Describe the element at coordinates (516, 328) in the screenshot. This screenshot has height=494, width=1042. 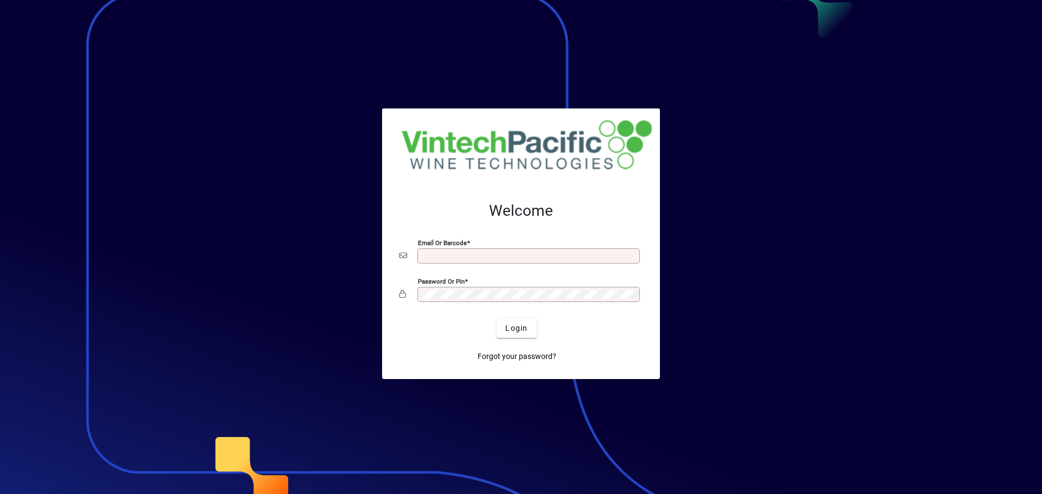
I see `span: Login` at that location.